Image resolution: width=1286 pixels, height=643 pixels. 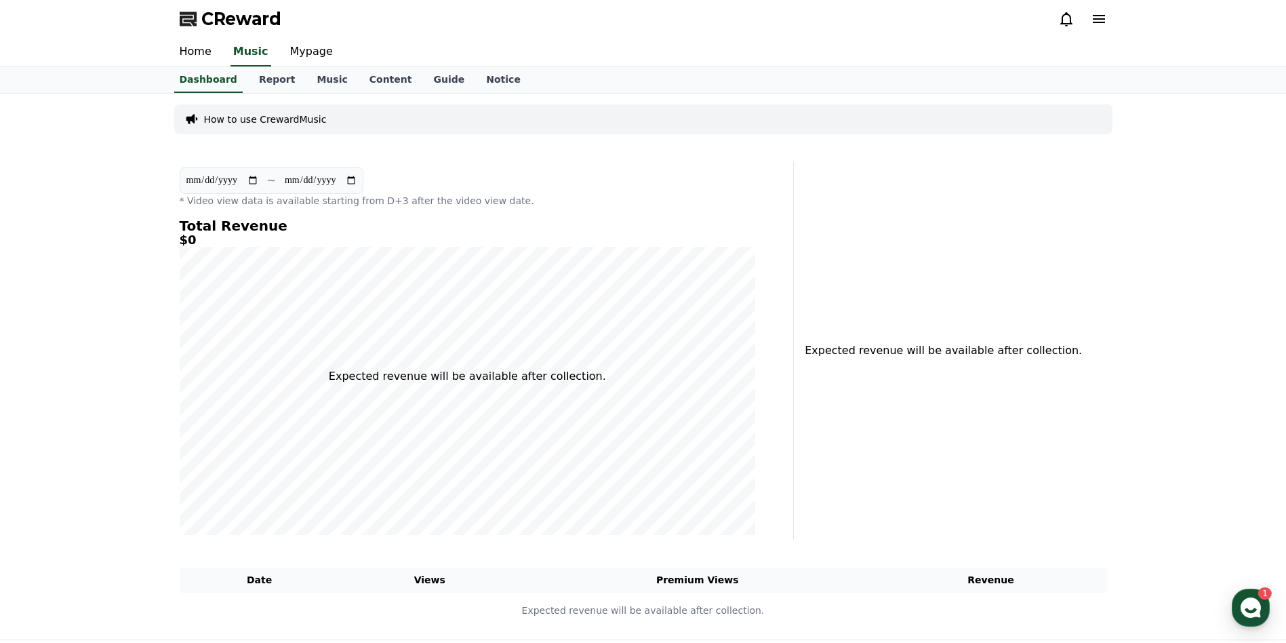 What do you see at coordinates (260, 580) in the screenshot?
I see `th: Date` at bounding box center [260, 580].